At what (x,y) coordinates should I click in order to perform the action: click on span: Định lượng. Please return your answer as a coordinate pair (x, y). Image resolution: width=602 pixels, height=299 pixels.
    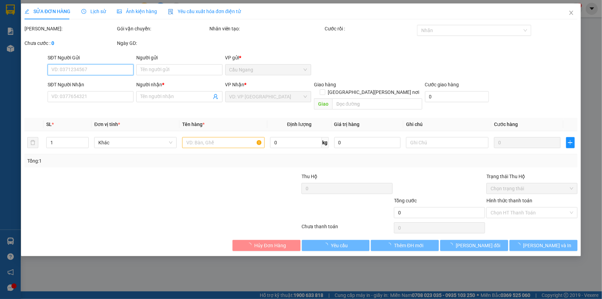
    Looking at the image, I should click on (299, 124).